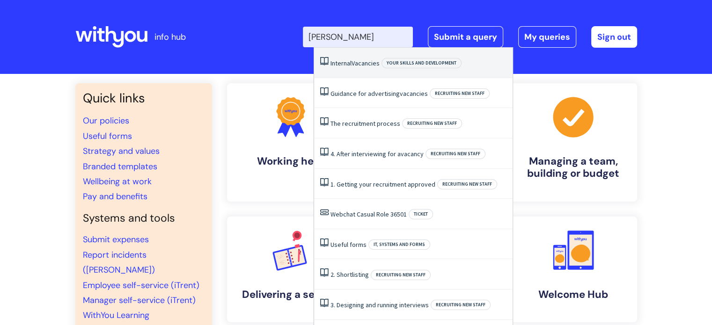 The width and height of the screenshot is (712, 325). What do you see at coordinates (120, 167) in the screenshot?
I see `a: Branded templates` at bounding box center [120, 167].